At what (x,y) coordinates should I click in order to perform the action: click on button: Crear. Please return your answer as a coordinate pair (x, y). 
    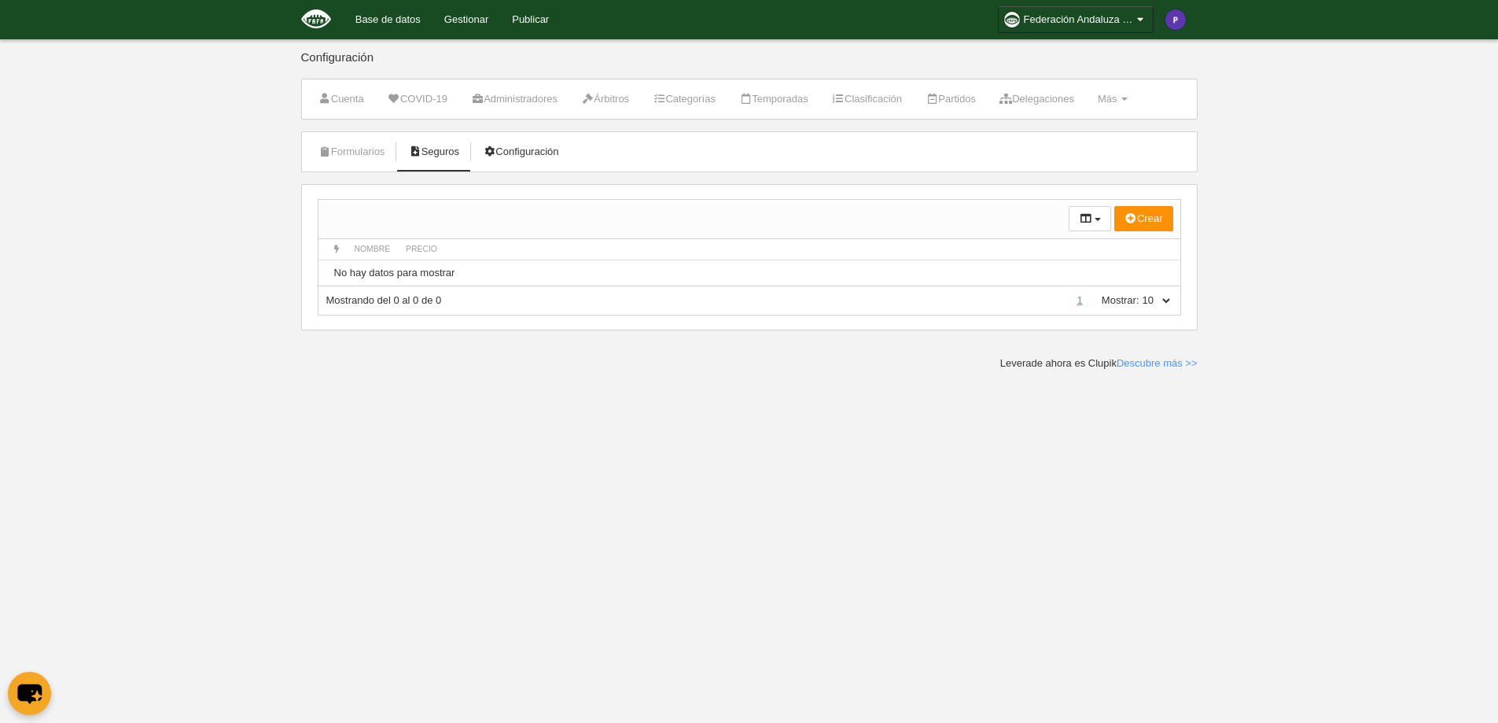
    Looking at the image, I should click on (1144, 219).